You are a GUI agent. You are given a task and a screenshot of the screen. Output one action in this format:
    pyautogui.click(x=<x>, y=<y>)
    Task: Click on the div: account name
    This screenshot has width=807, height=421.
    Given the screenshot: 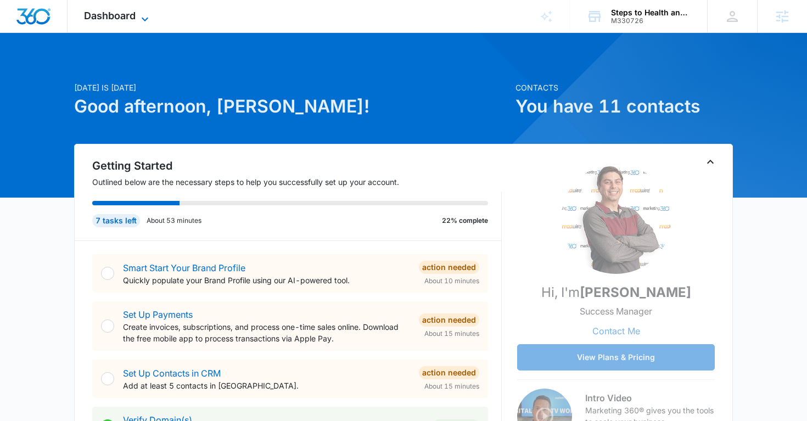 What is the action you would take?
    pyautogui.click(x=651, y=13)
    